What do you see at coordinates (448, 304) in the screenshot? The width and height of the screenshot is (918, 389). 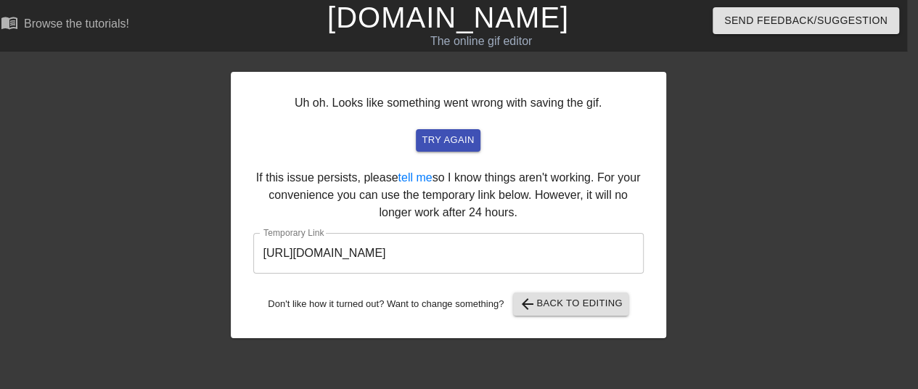 I see `div: Don't like how it turned out? Want to change something?` at bounding box center [448, 304].